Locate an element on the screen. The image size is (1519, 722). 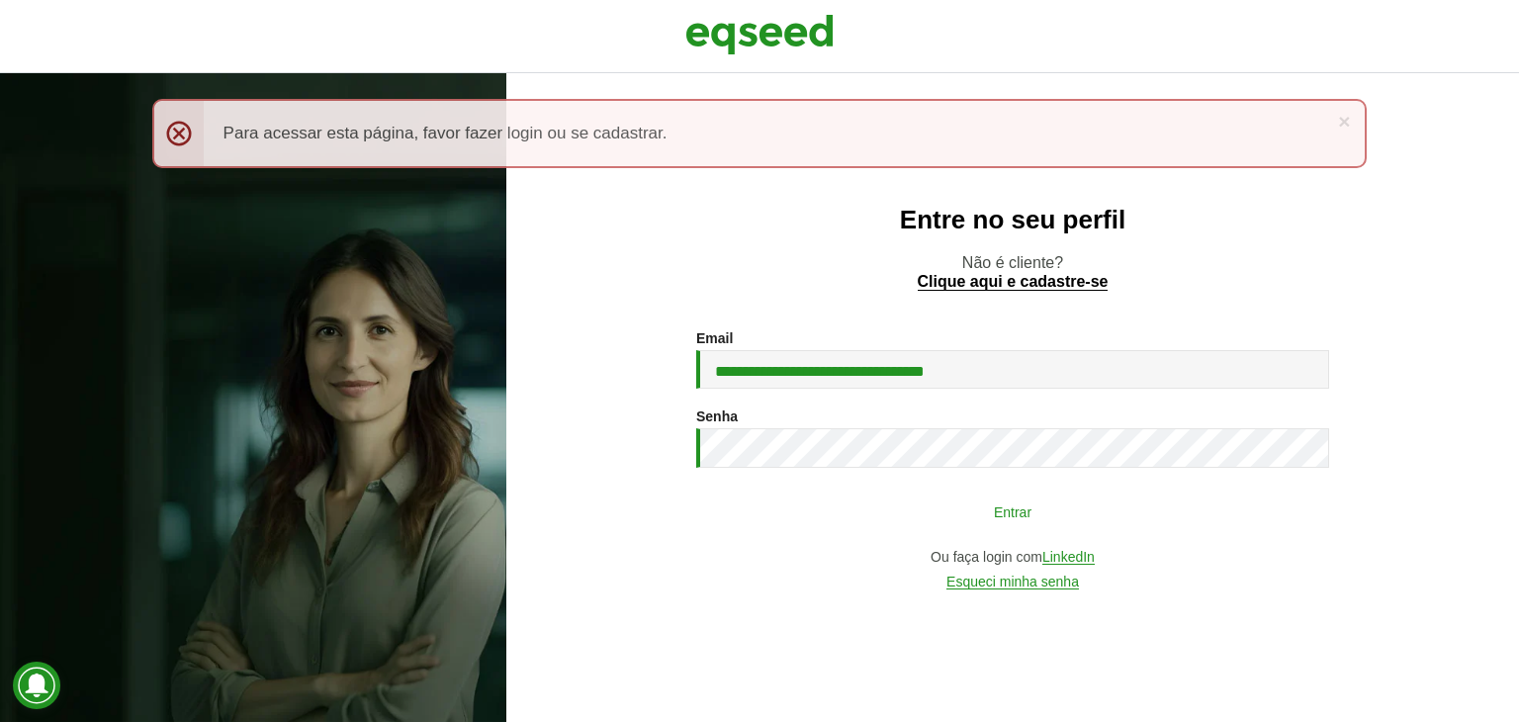
a: Esqueci minha senha is located at coordinates (1013, 582).